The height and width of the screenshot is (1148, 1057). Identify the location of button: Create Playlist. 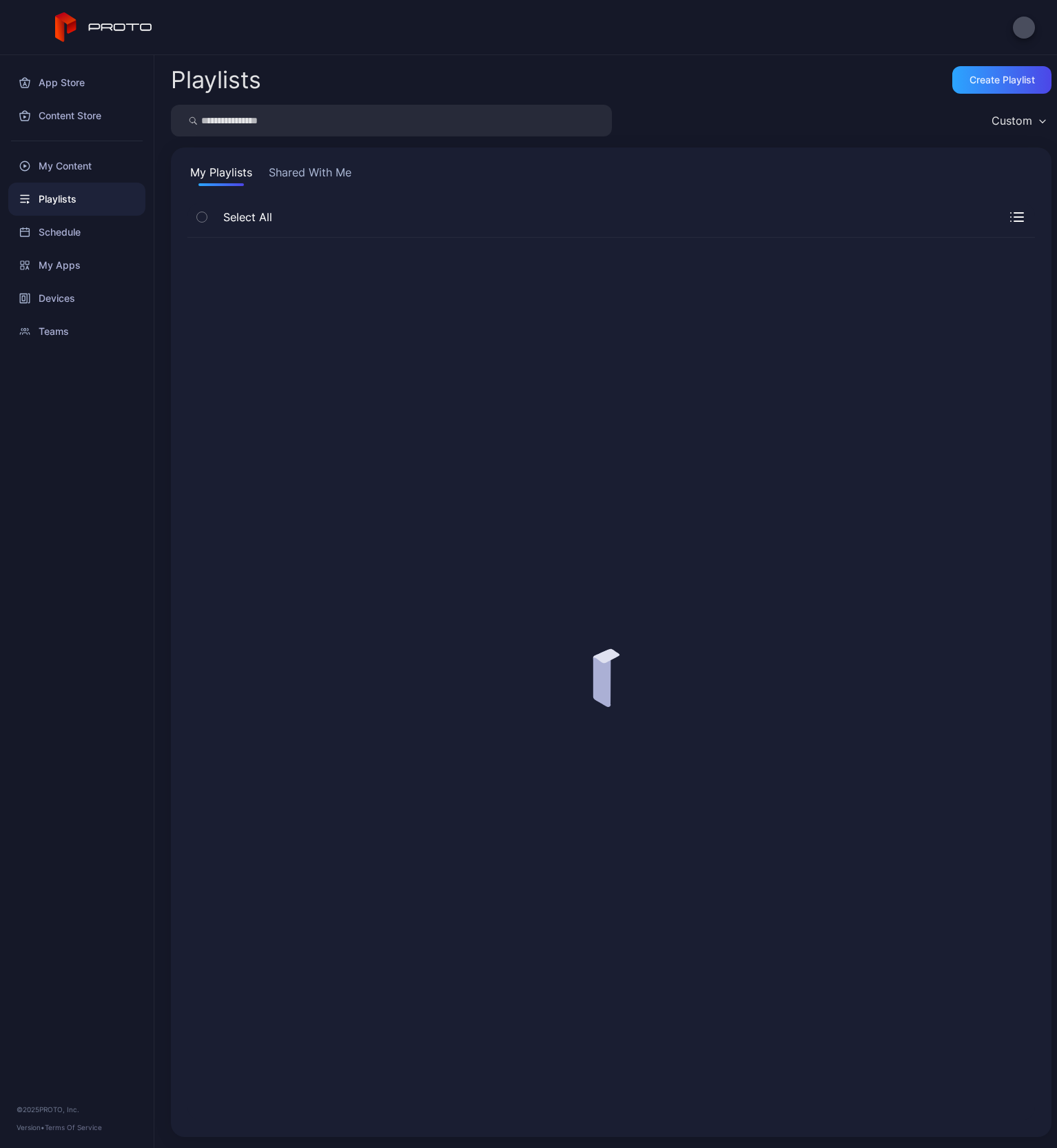
(1002, 80).